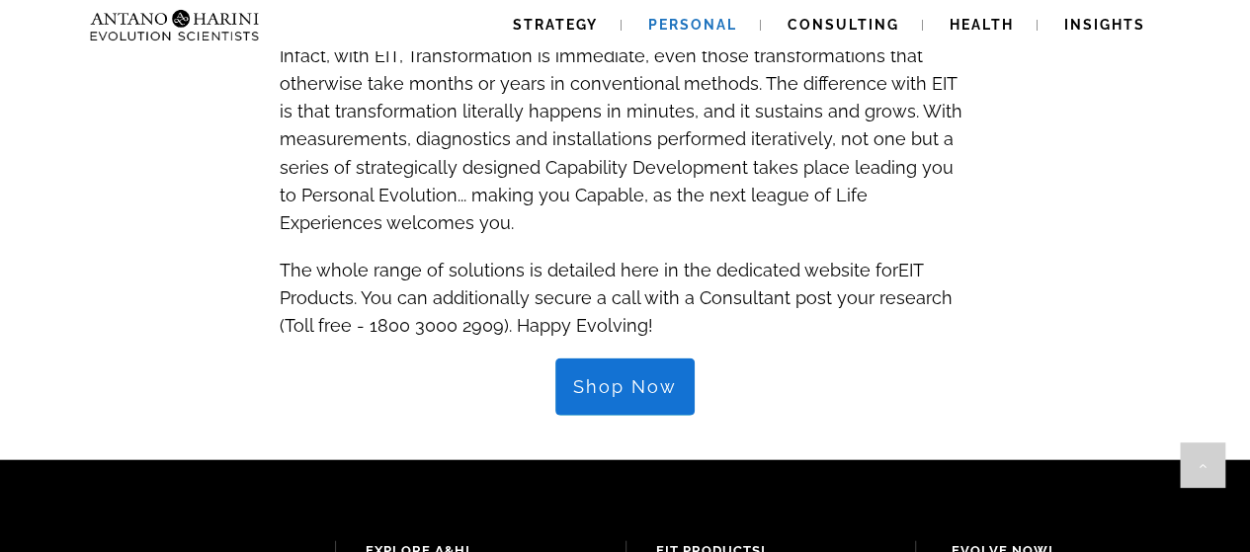  Describe the element at coordinates (1105, 25) in the screenshot. I see `span: Insights` at that location.